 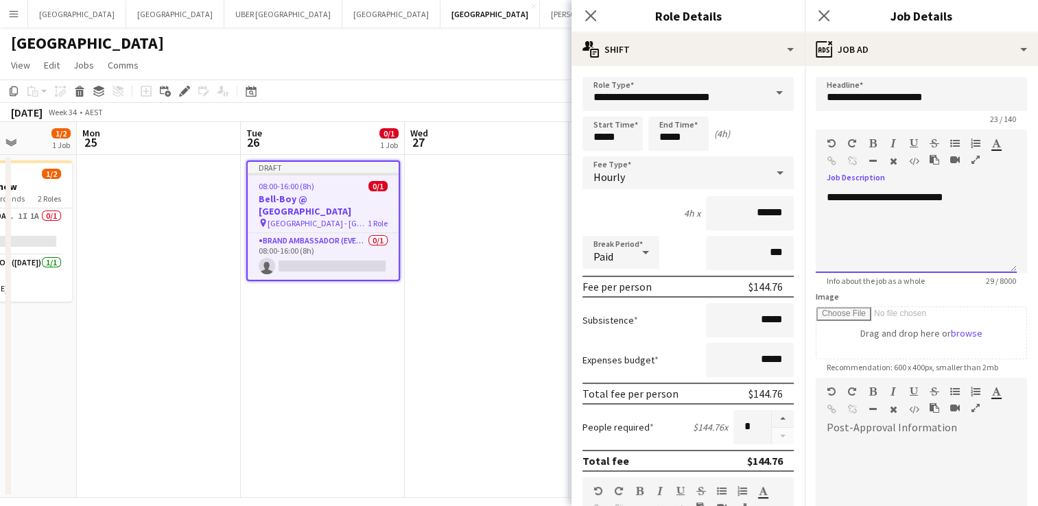 I want to click on div: Draft, so click(x=323, y=167).